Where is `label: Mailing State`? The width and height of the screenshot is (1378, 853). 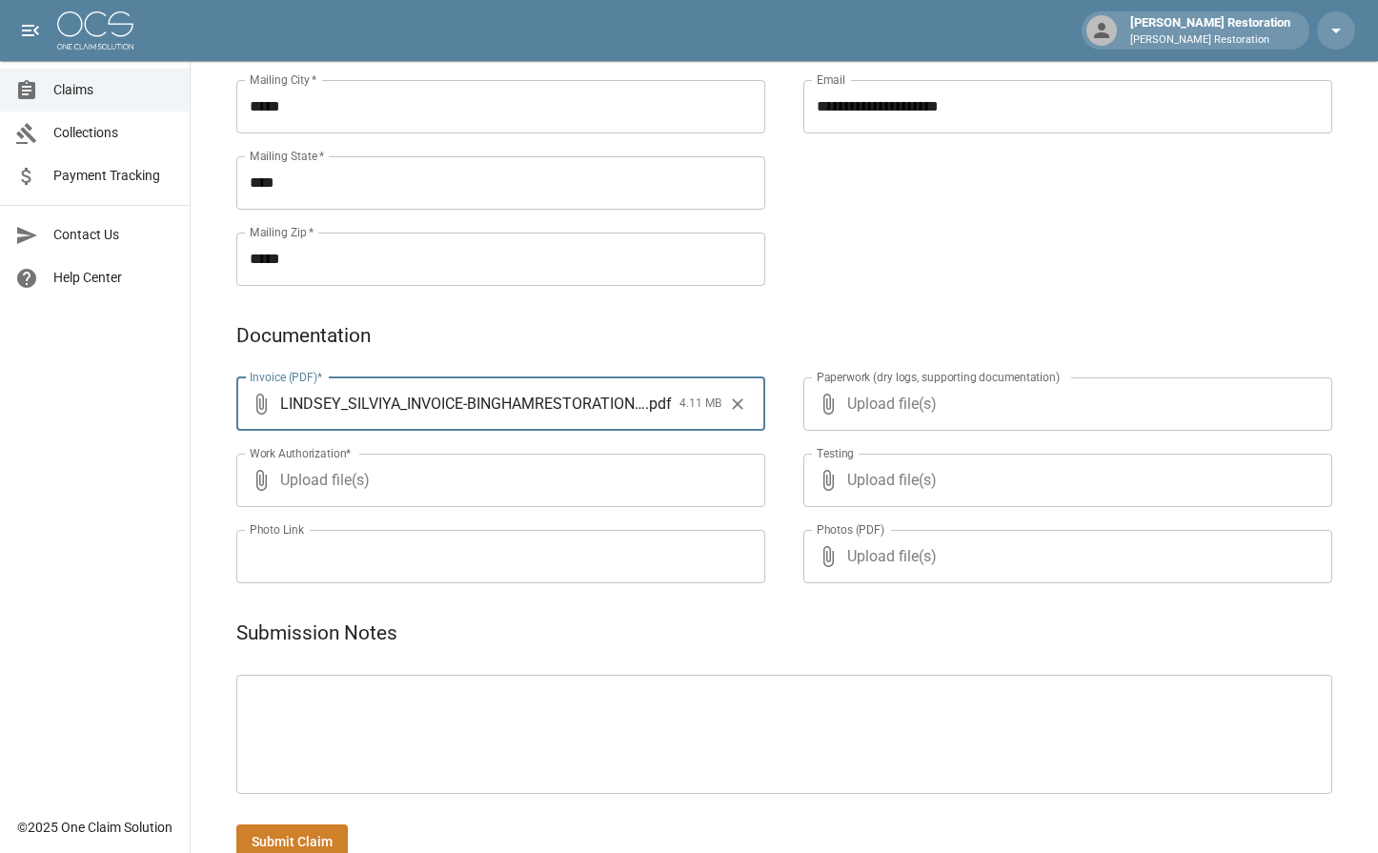
label: Mailing State is located at coordinates (287, 155).